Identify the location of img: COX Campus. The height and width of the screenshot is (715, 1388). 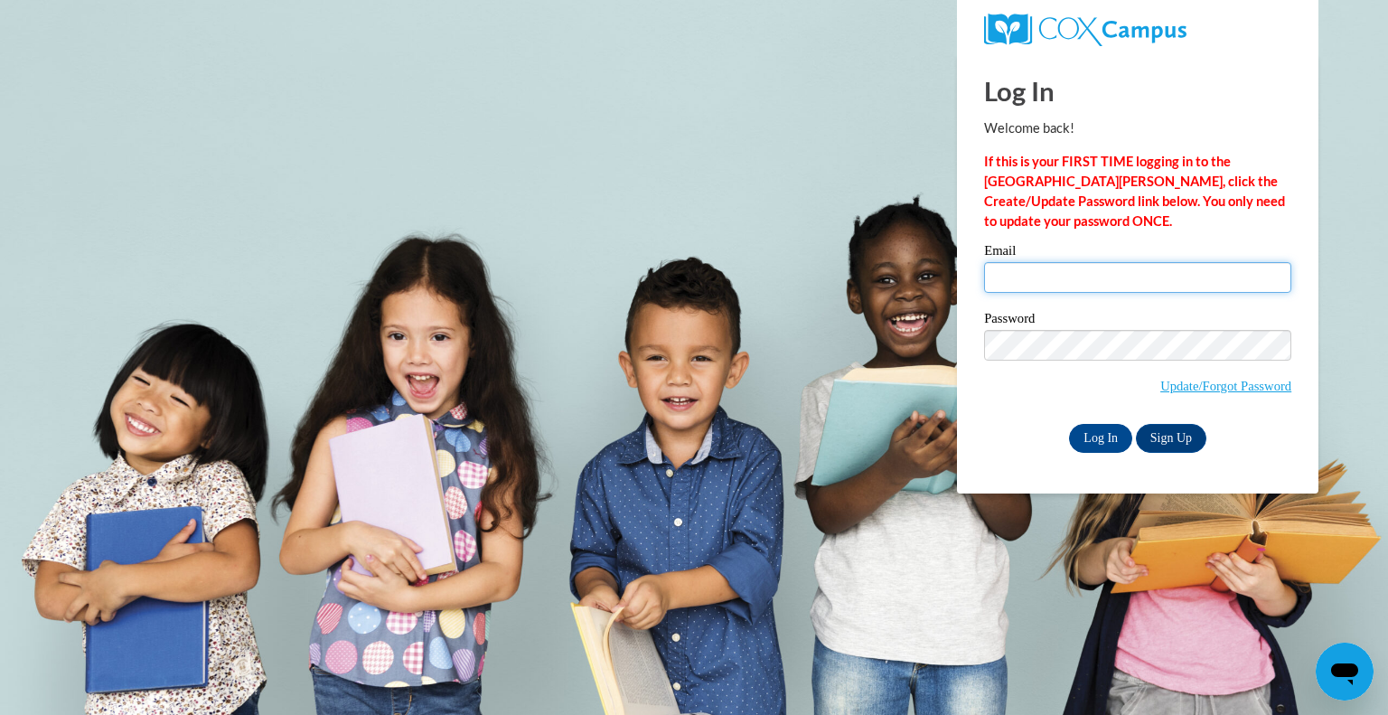
(1085, 30).